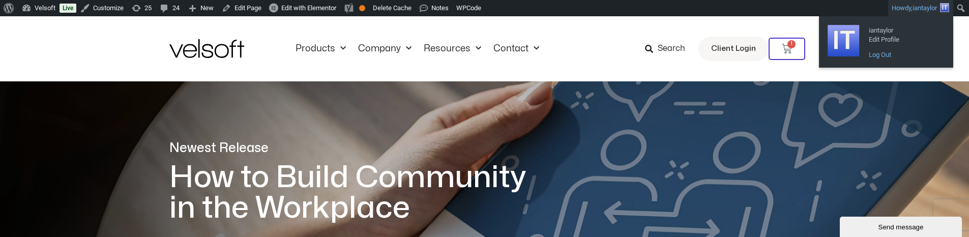 This screenshot has width=969, height=237. Describe the element at coordinates (669, 49) in the screenshot. I see `a: Search` at that location.